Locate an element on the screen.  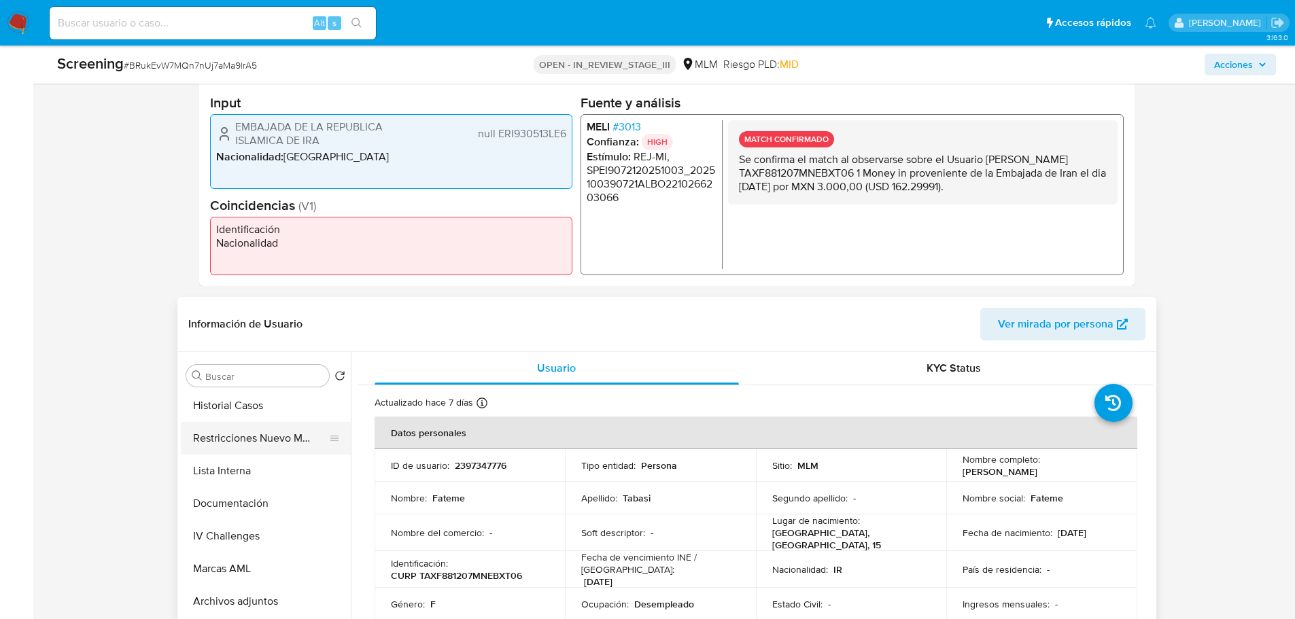
p: ID de usuario : is located at coordinates (420, 466).